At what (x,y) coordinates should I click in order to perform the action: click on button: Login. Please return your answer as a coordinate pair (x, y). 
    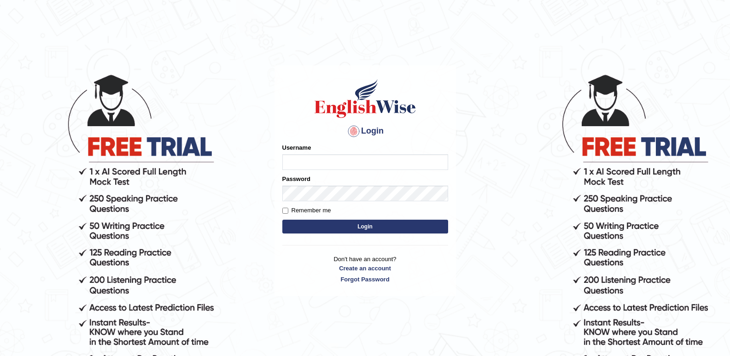
    Looking at the image, I should click on (365, 227).